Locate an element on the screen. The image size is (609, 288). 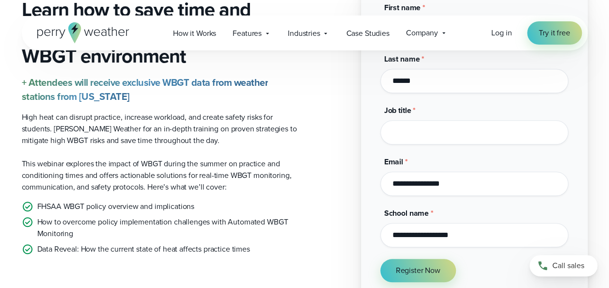
span: Industries is located at coordinates (304, 33).